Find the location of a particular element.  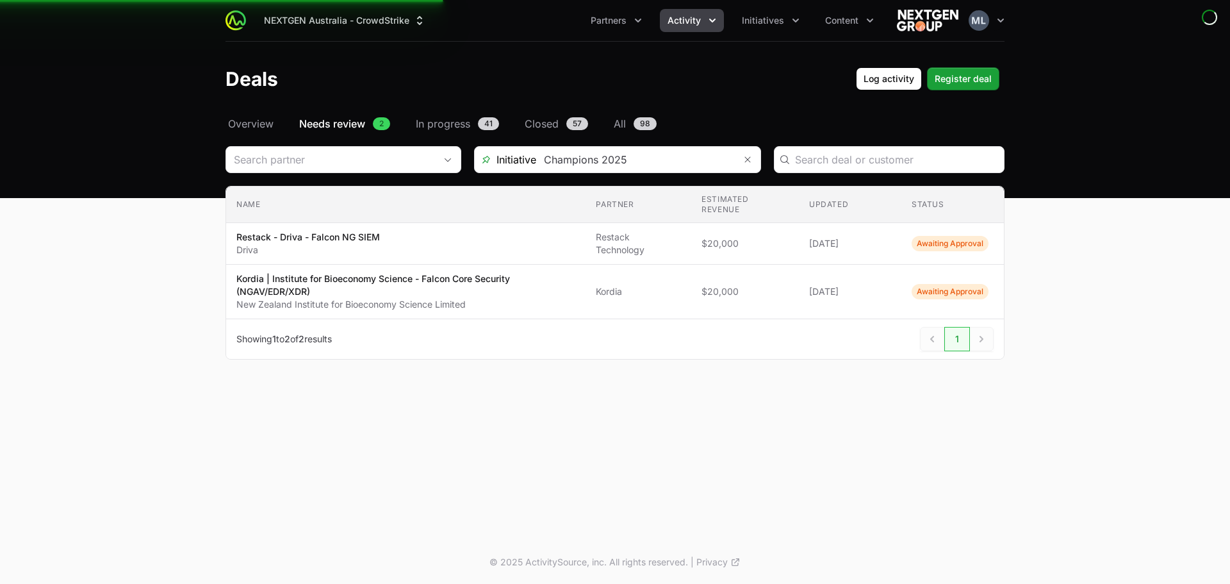

th: Status is located at coordinates (953, 204).